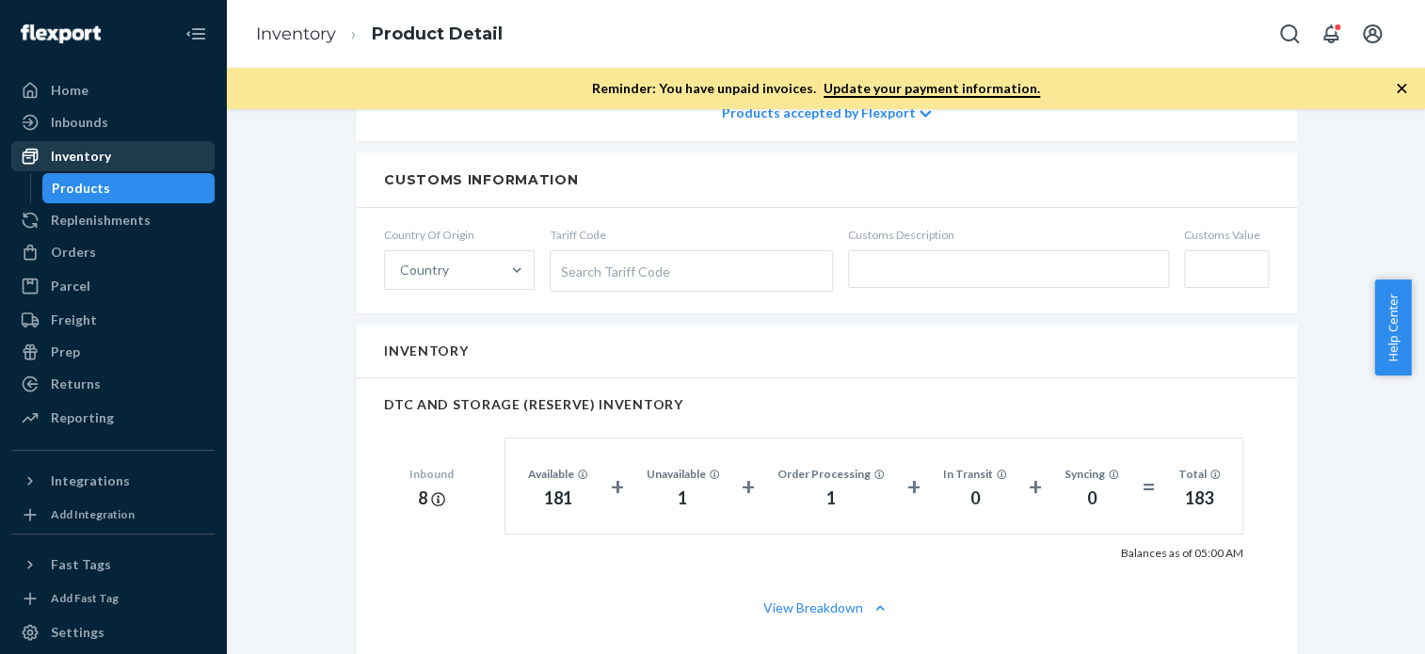 Image resolution: width=1425 pixels, height=654 pixels. Describe the element at coordinates (1008, 234) in the screenshot. I see `span: Customs Description` at that location.